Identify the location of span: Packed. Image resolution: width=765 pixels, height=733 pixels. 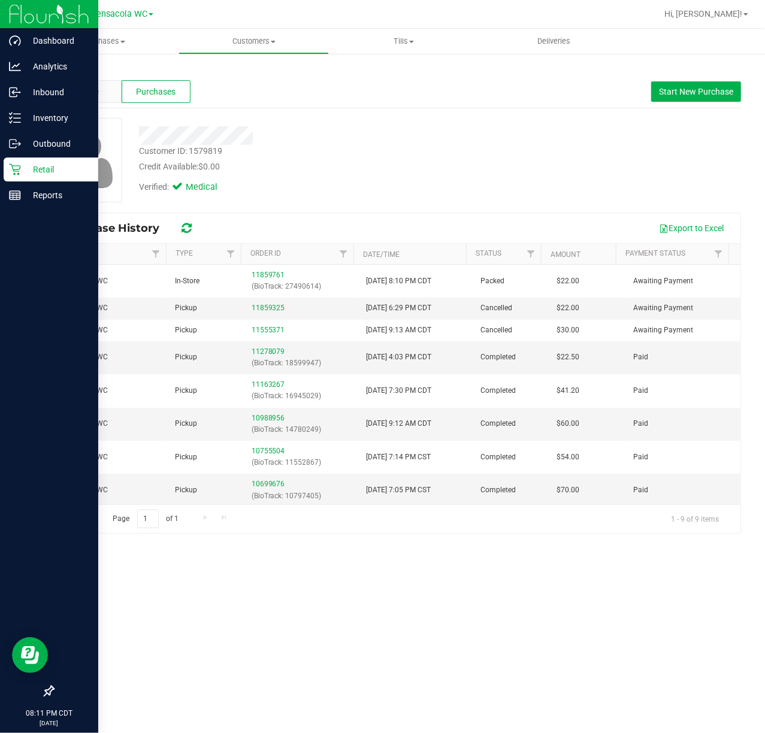
(492, 281).